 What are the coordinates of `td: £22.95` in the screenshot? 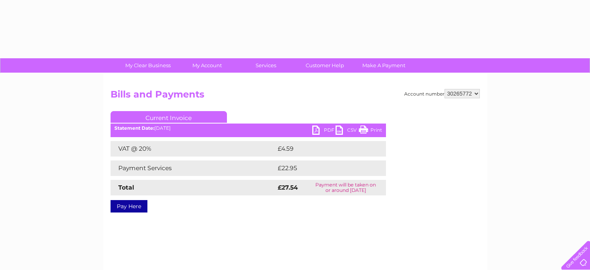 It's located at (323, 168).